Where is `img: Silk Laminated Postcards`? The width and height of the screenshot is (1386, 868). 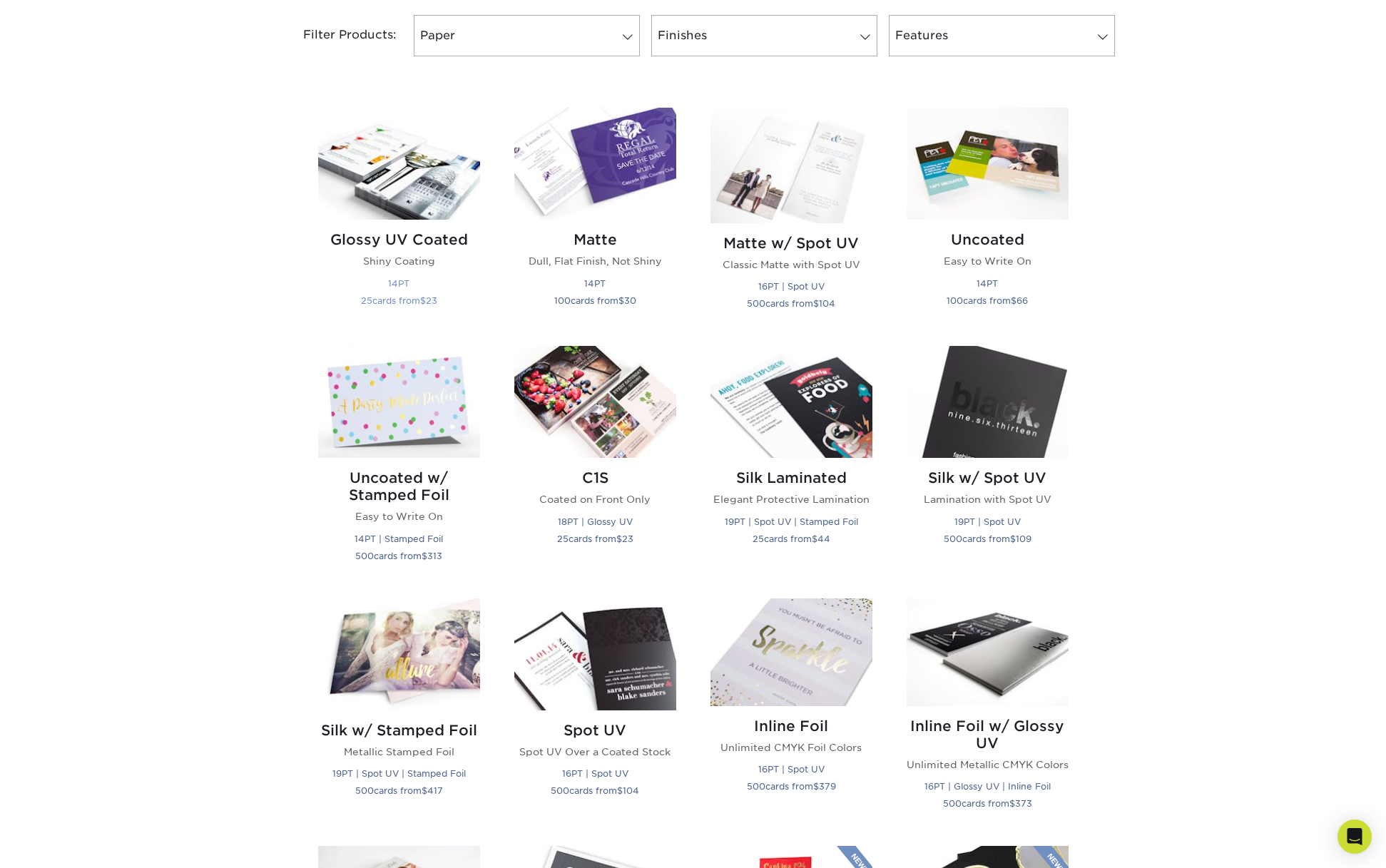 img: Silk Laminated Postcards is located at coordinates (791, 402).